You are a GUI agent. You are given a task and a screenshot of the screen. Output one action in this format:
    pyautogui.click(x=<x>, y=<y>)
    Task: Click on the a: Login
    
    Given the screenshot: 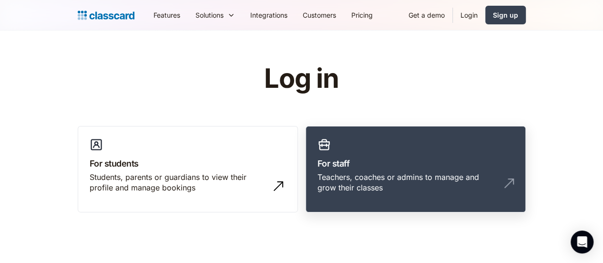 What is the action you would take?
    pyautogui.click(x=469, y=15)
    